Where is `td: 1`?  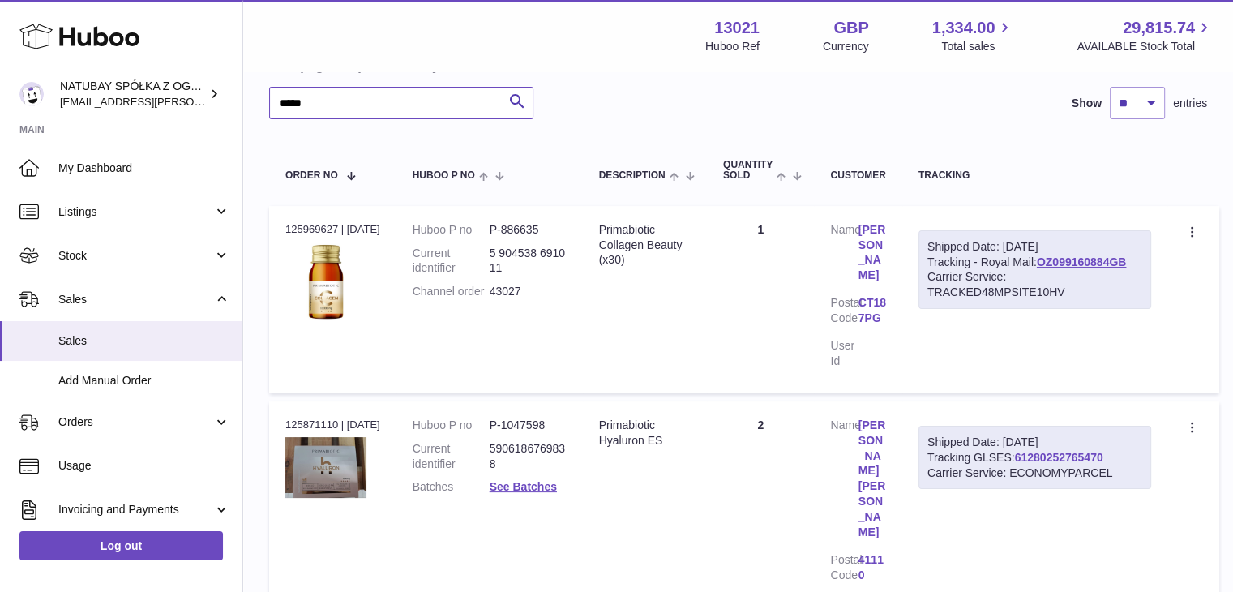 td: 1 is located at coordinates (761, 299).